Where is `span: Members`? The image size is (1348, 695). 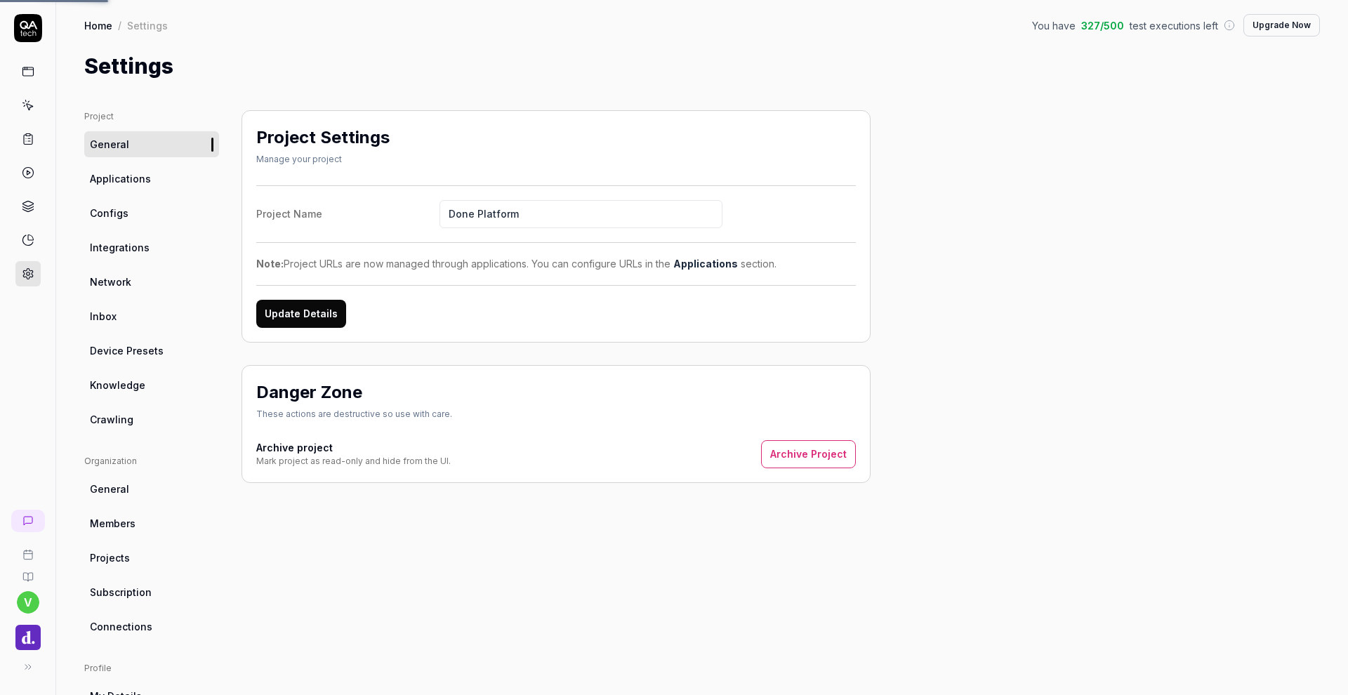 span: Members is located at coordinates (112, 523).